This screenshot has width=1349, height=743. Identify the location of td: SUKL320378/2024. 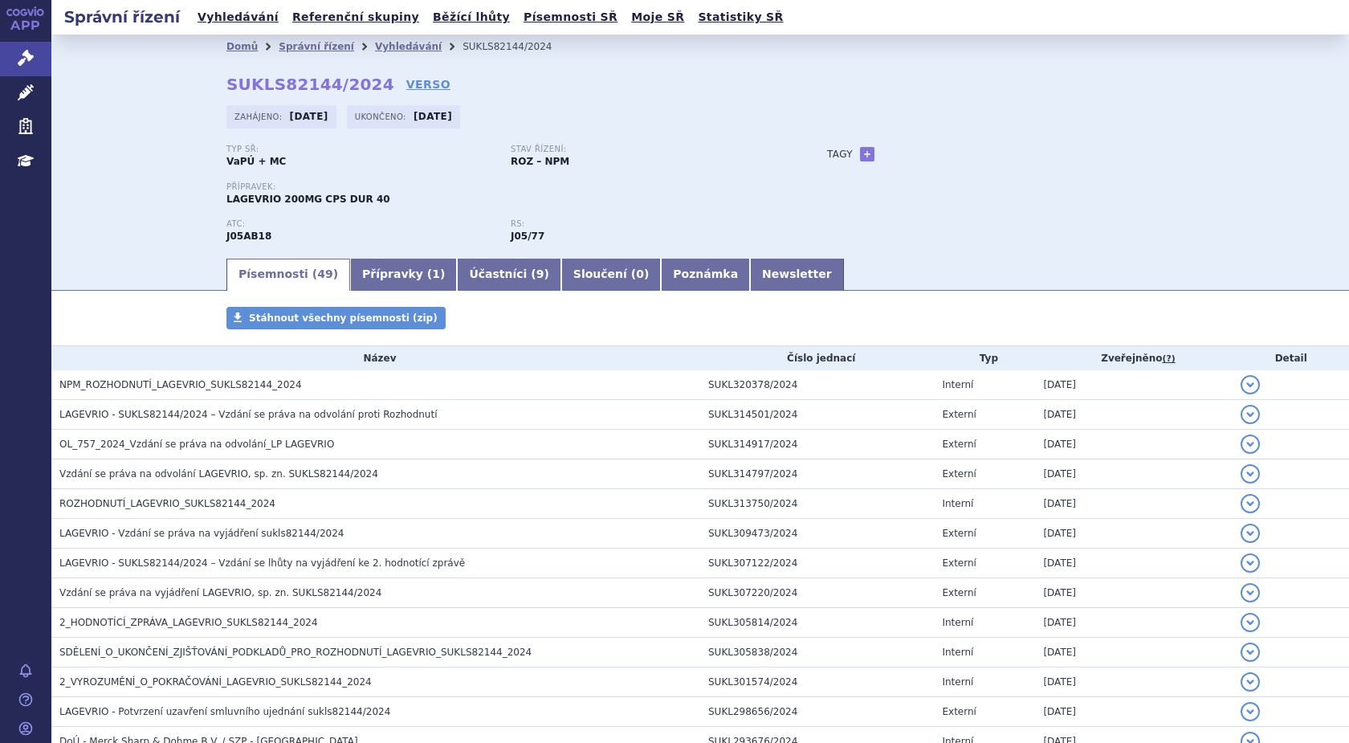
(817, 385).